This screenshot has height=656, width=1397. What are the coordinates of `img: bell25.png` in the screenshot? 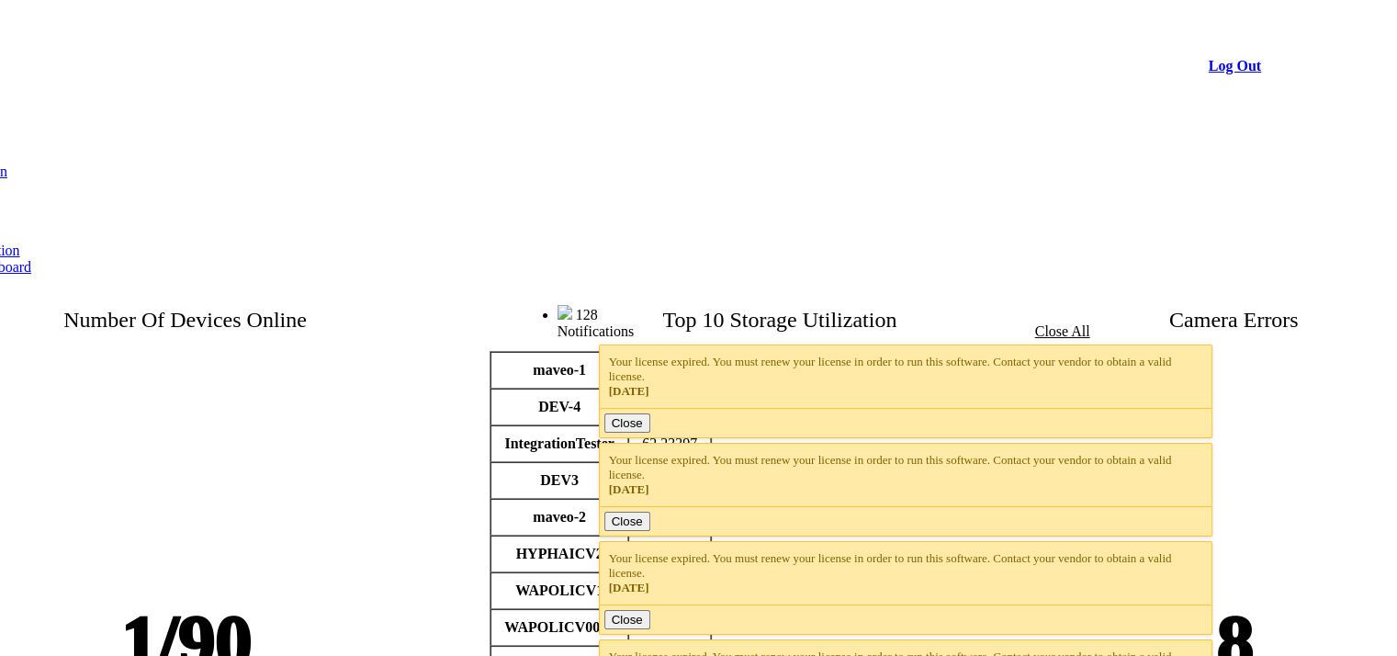 It's located at (565, 312).